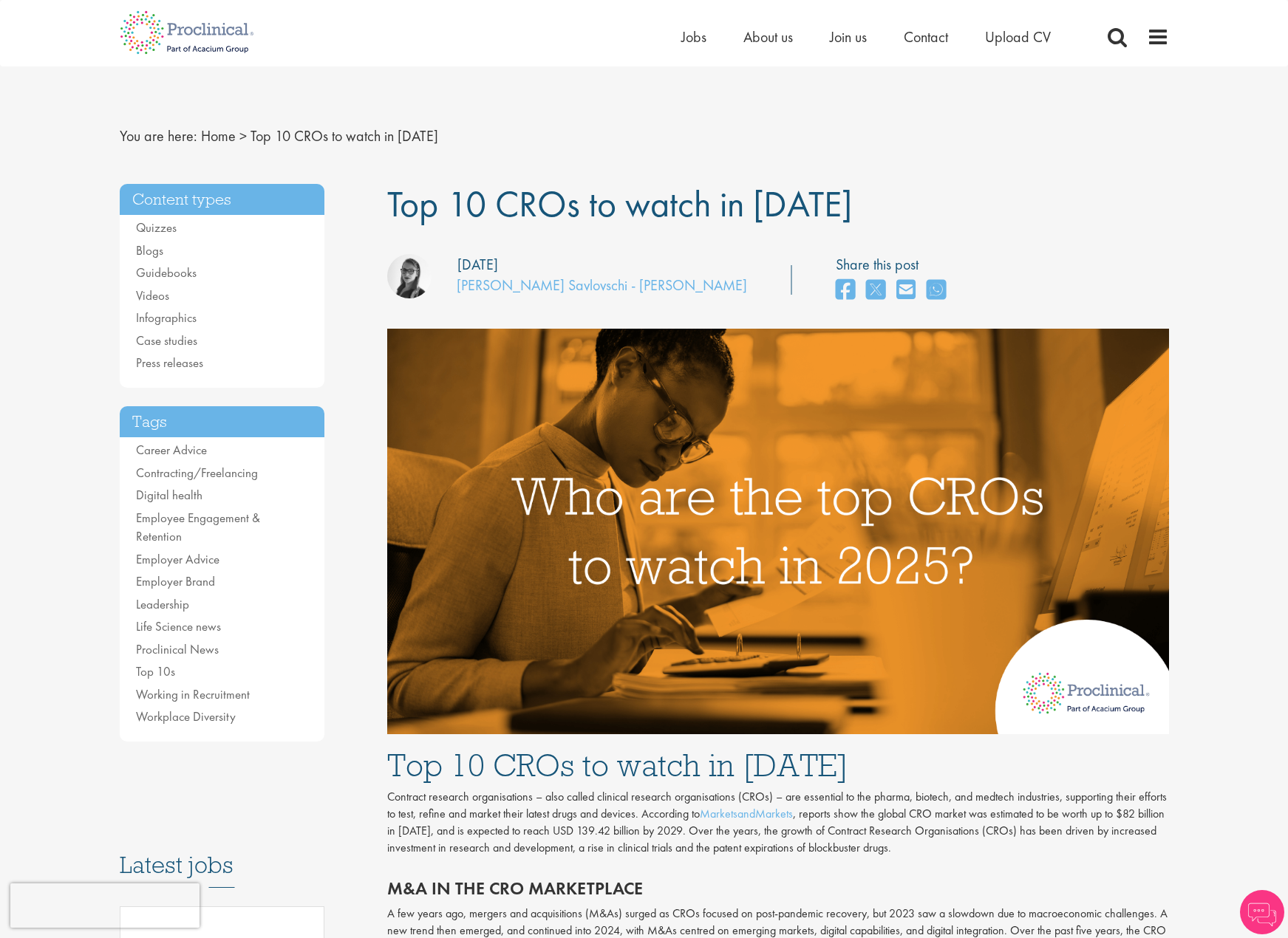 Image resolution: width=1288 pixels, height=938 pixels. What do you see at coordinates (894, 264) in the screenshot?
I see `label: Share this post` at bounding box center [894, 264].